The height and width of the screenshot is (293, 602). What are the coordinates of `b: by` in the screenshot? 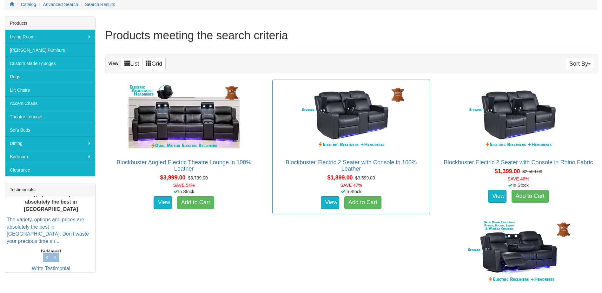 It's located at (44, 252).